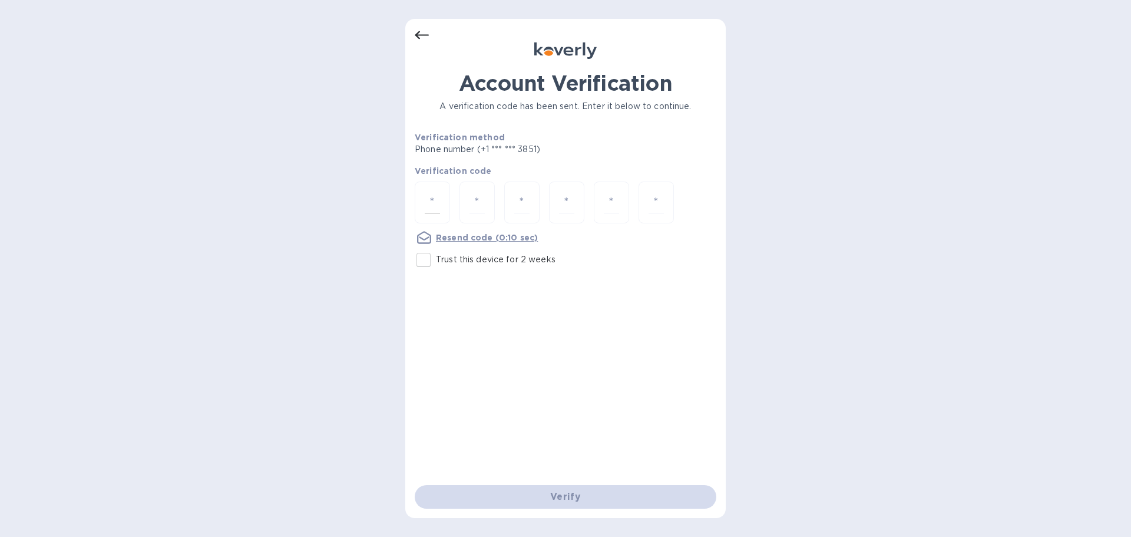  I want to click on h1: Account Verification, so click(565, 83).